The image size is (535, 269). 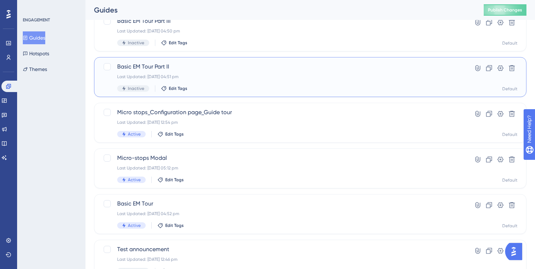 I want to click on span: Basic EM Tour Part II, so click(x=282, y=67).